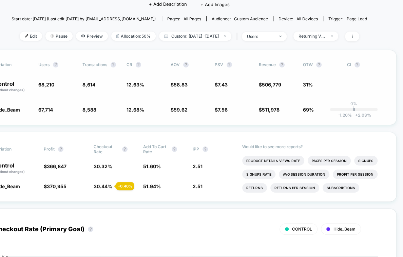 Image resolution: width=403 pixels, height=257 pixels. I want to click on li: Signups Rate, so click(259, 174).